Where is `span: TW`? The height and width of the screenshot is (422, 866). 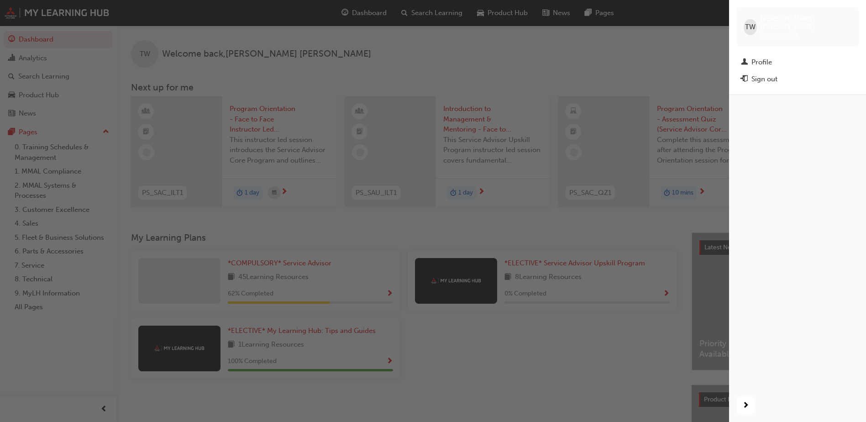
span: TW is located at coordinates (750, 27).